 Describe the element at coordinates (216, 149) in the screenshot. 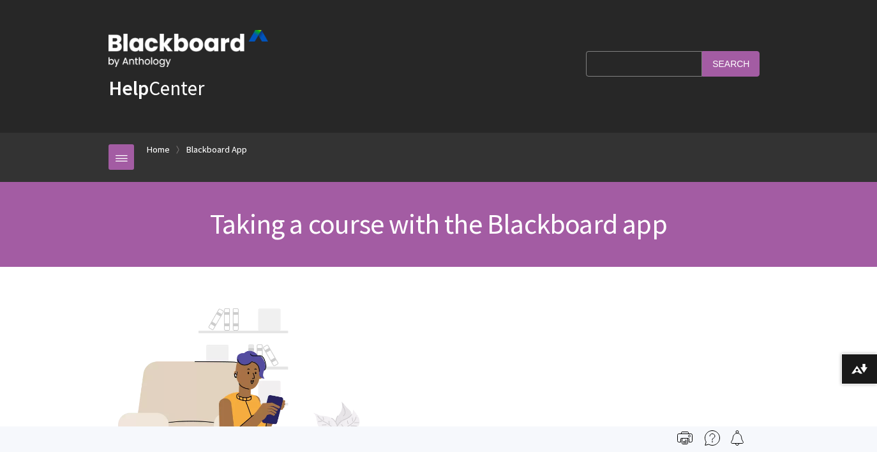

I see `a: Blackboard App` at that location.